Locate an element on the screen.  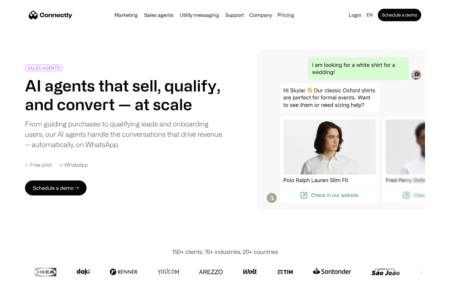
a: Login is located at coordinates (355, 15).